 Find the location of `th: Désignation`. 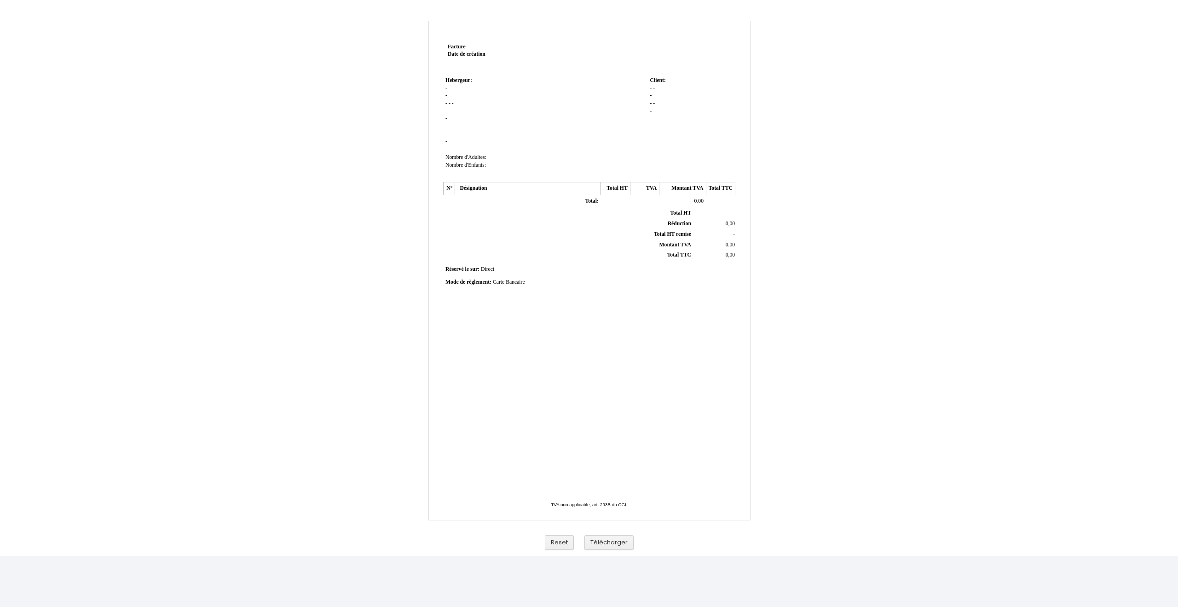

th: Désignation is located at coordinates (528, 189).